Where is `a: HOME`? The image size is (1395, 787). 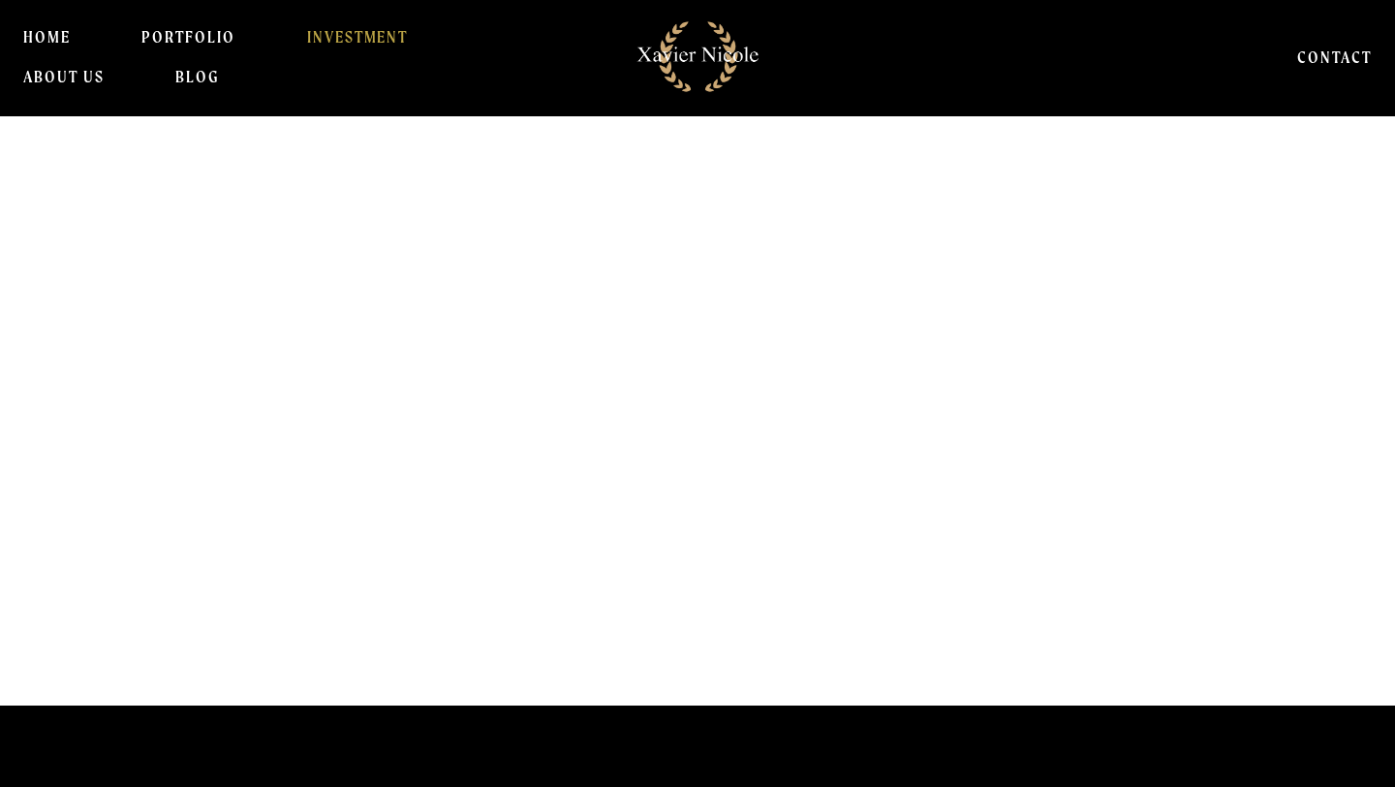
a: HOME is located at coordinates (47, 37).